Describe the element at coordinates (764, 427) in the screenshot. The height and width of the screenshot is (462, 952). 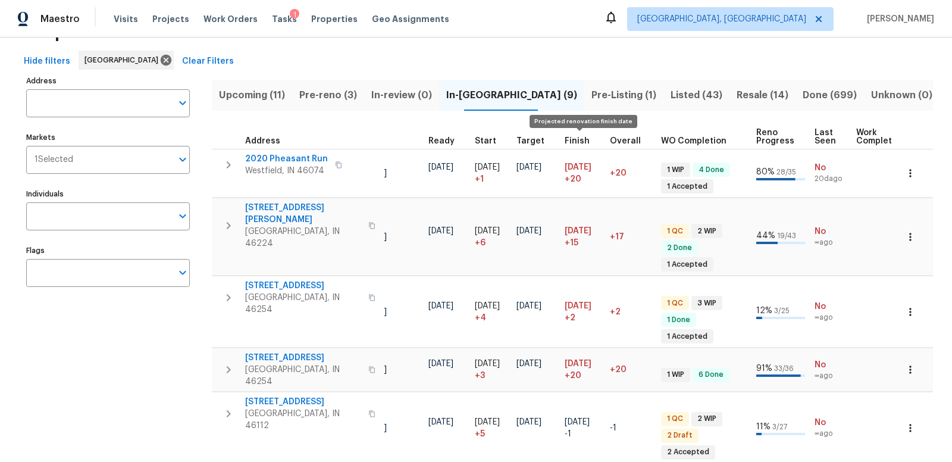
I see `span: 11 %` at that location.